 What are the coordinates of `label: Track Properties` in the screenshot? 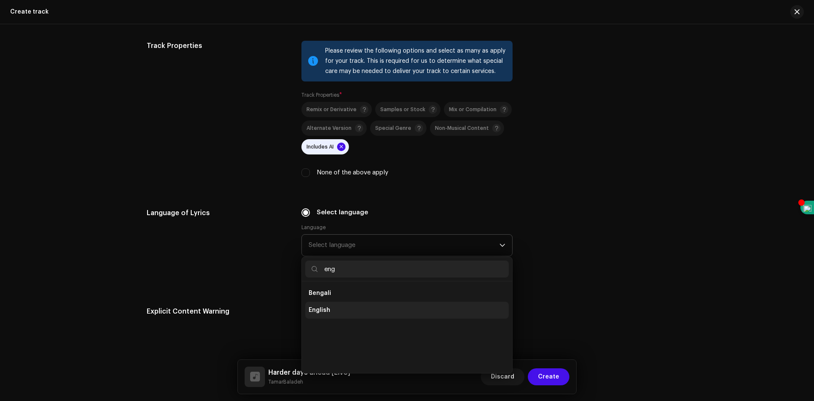 It's located at (322, 95).